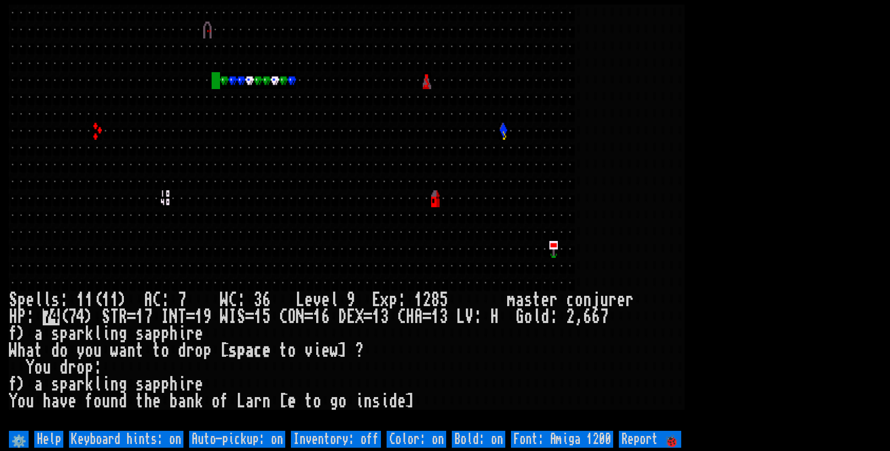  I want to click on input: Auto-pickup: on, so click(237, 440).